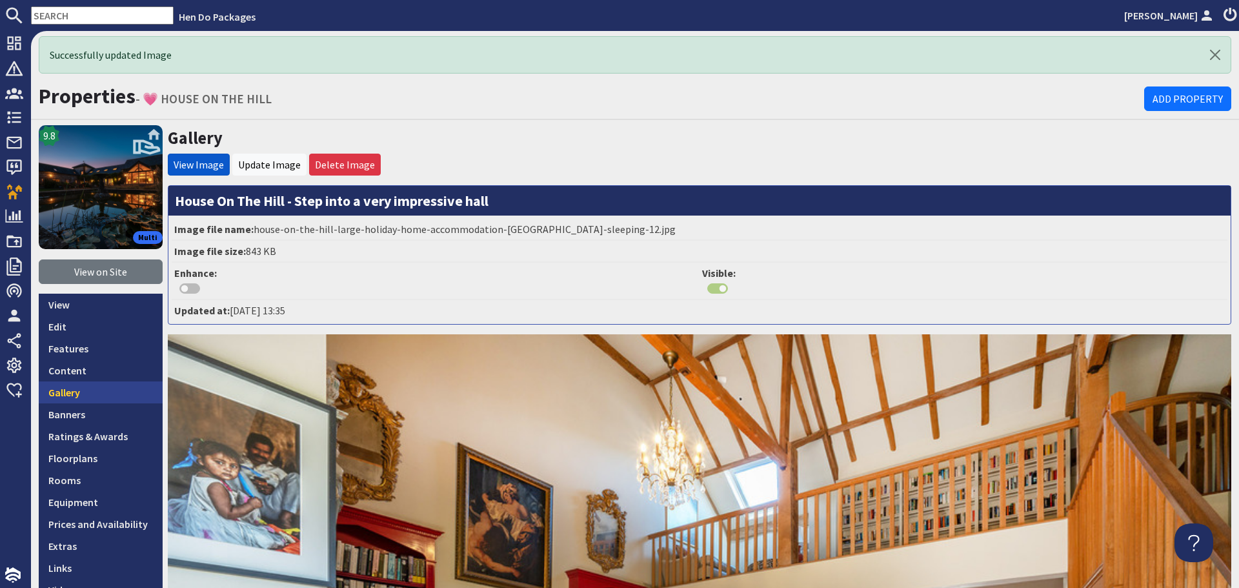  Describe the element at coordinates (101, 187) in the screenshot. I see `img: 💗 HOUSE ON THE HILL's icon` at that location.